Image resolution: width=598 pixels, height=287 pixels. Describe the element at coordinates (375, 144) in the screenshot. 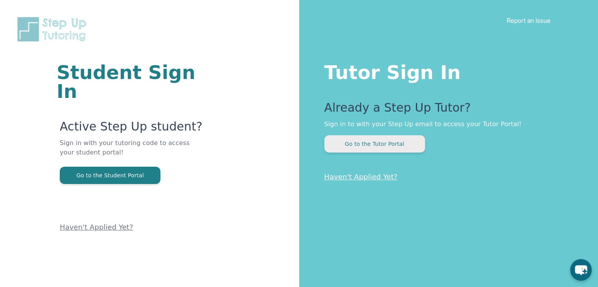

I see `button: Go to the Tutor Portal` at that location.